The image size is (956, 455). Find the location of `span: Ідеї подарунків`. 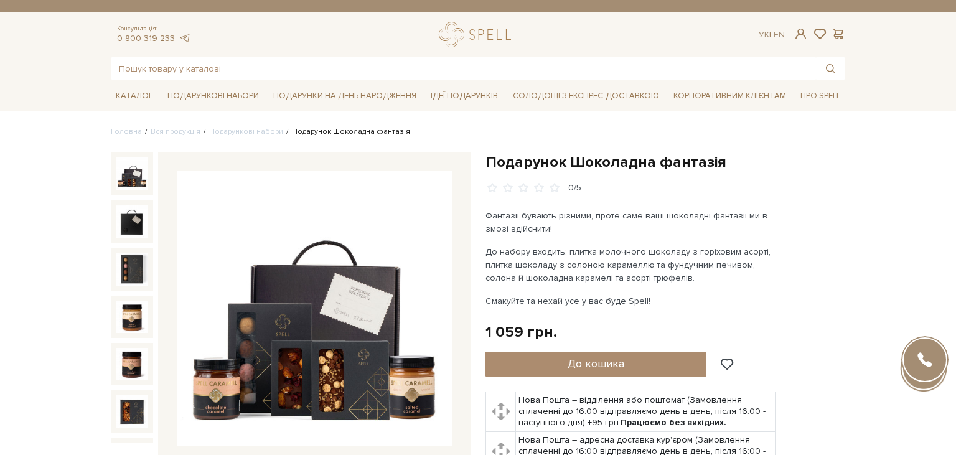

span: Ідеї подарунків is located at coordinates (464, 96).